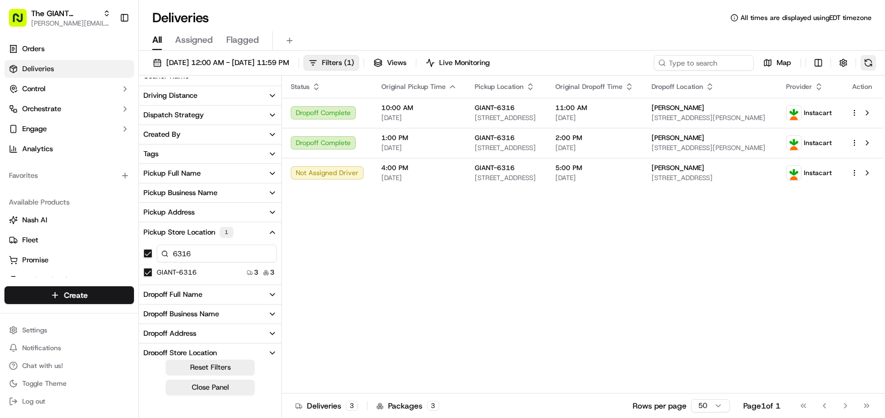 The height and width of the screenshot is (418, 885). Describe the element at coordinates (181, 314) in the screenshot. I see `div: Dropoff Business Name` at that location.